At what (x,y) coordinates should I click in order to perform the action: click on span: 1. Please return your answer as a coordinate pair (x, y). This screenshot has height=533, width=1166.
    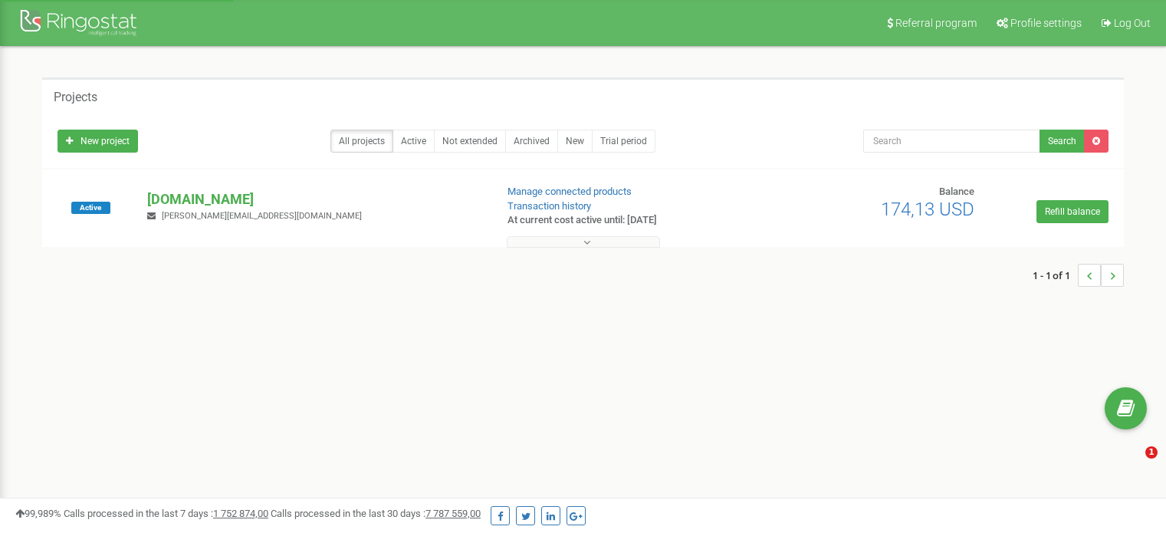
    Looking at the image, I should click on (1151, 452).